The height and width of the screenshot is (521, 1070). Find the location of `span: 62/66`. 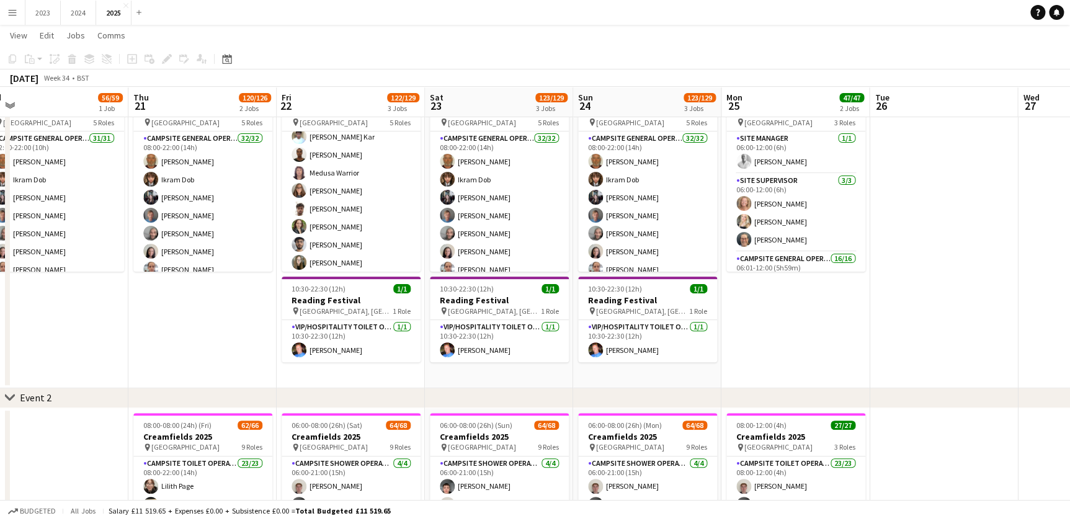

span: 62/66 is located at coordinates (250, 425).